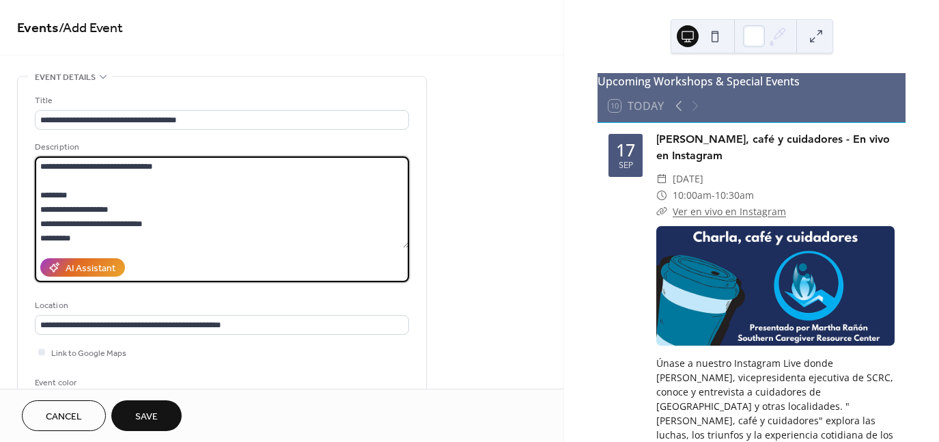 This screenshot has width=939, height=442. Describe the element at coordinates (86, 383) in the screenshot. I see `div: Event color` at that location.